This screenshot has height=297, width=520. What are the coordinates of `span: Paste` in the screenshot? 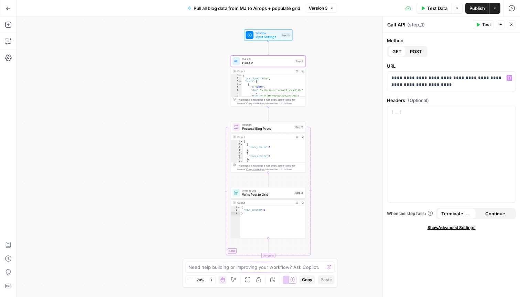 It's located at (326, 280).